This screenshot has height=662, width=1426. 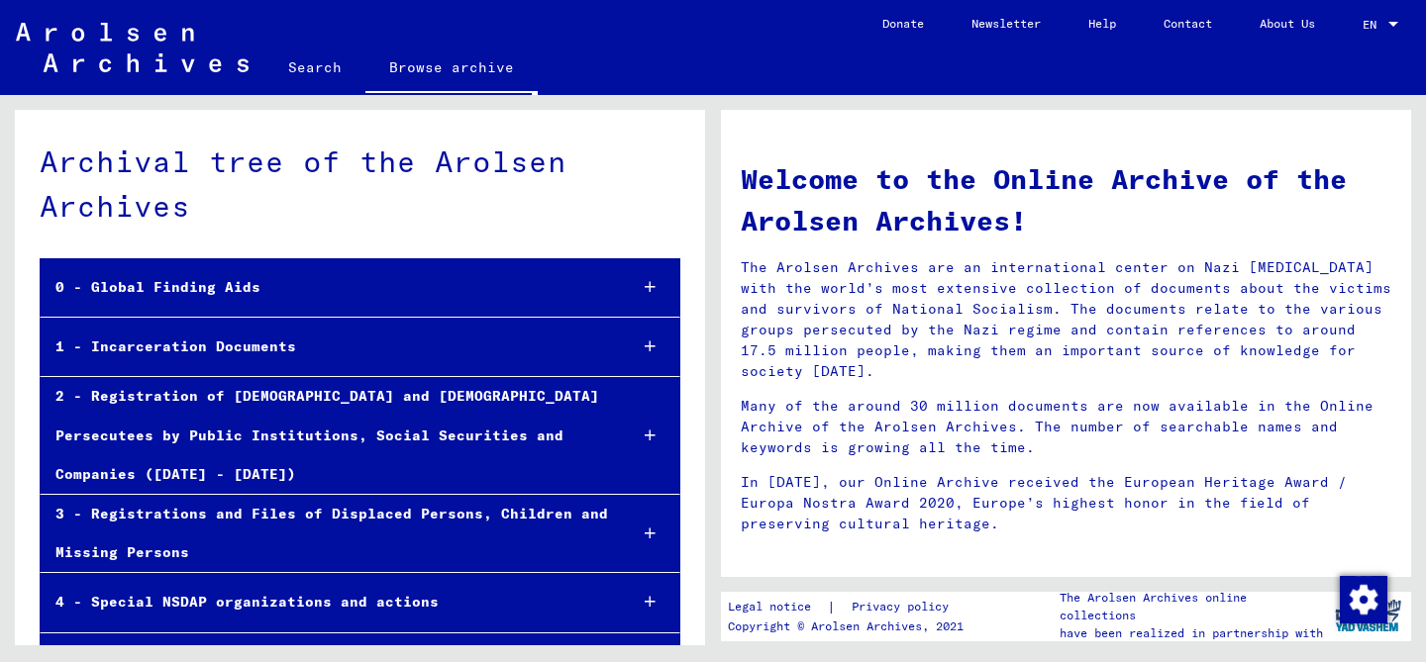 What do you see at coordinates (1192, 607) in the screenshot?
I see `p: The Arolsen Archives online collections` at bounding box center [1192, 607].